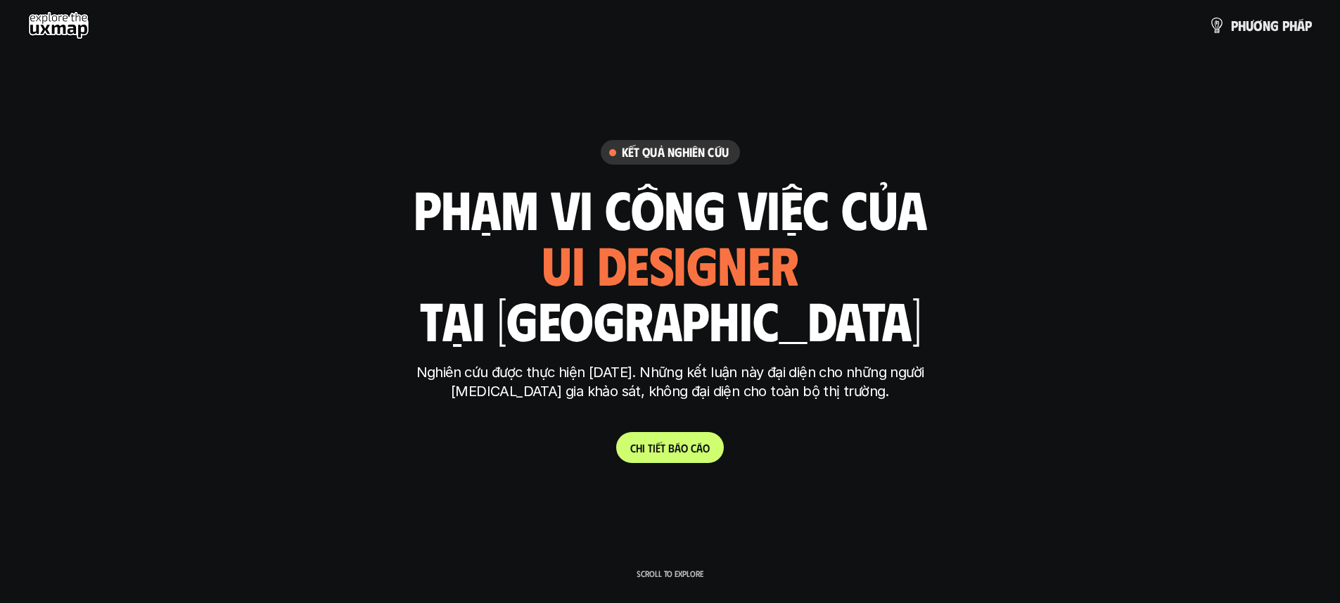 The width and height of the screenshot is (1340, 603). What do you see at coordinates (675, 152) in the screenshot?
I see `h6: Kết quả nghiên cứu` at bounding box center [675, 152].